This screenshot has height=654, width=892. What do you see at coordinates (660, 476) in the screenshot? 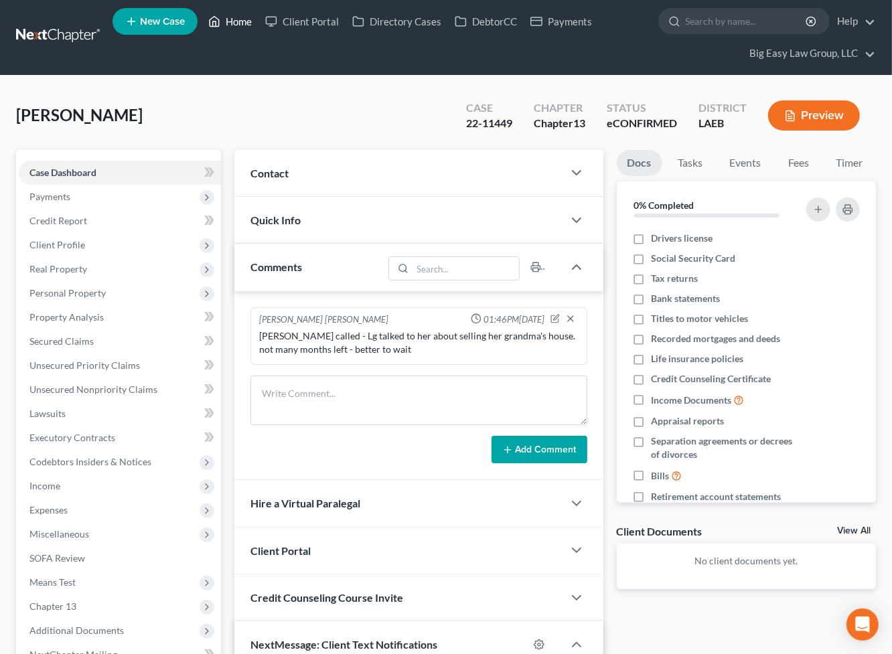
I see `span: Bills` at bounding box center [660, 476].